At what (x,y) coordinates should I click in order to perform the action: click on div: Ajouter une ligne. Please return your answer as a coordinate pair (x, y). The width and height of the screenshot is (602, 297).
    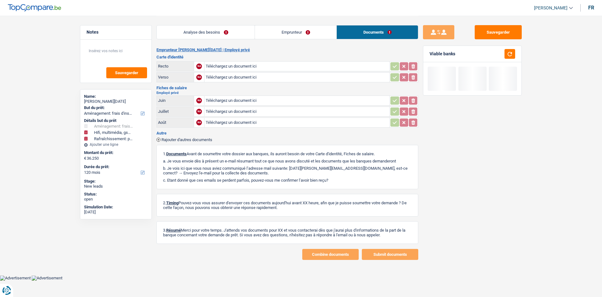
    Looking at the image, I should click on (116, 144).